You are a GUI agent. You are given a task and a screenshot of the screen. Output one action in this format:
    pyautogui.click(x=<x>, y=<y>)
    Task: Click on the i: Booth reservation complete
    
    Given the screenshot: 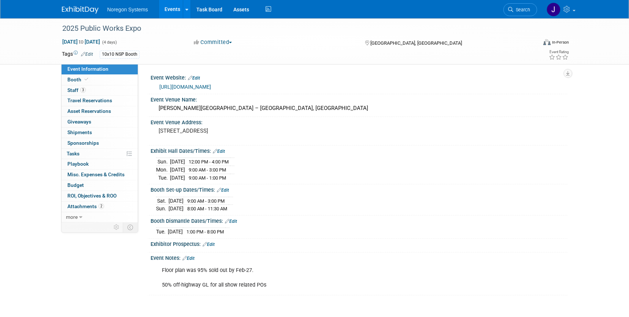 What is the action you would take?
    pyautogui.click(x=86, y=79)
    